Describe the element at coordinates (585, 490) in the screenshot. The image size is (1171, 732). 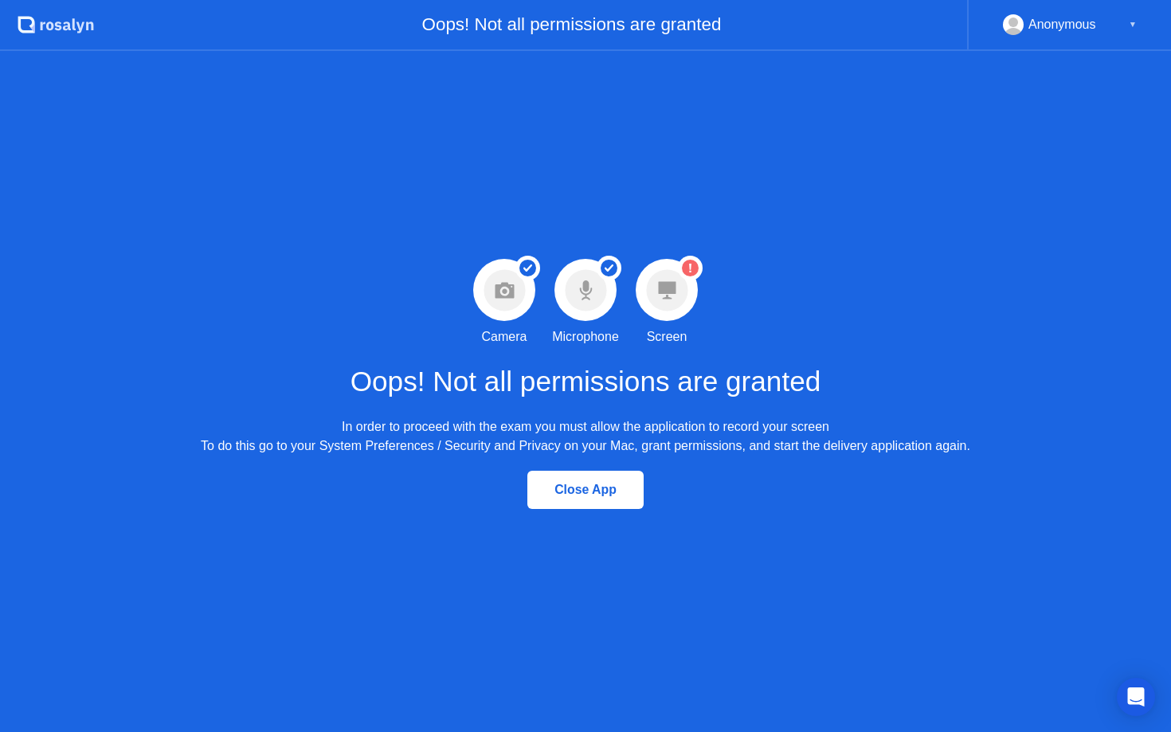
I see `button: Close App` at that location.